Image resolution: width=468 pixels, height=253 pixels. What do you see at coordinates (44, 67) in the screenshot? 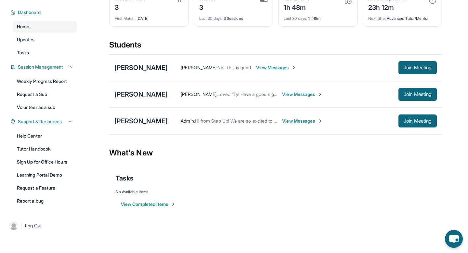
I see `button: Session Management` at bounding box center [44, 67].